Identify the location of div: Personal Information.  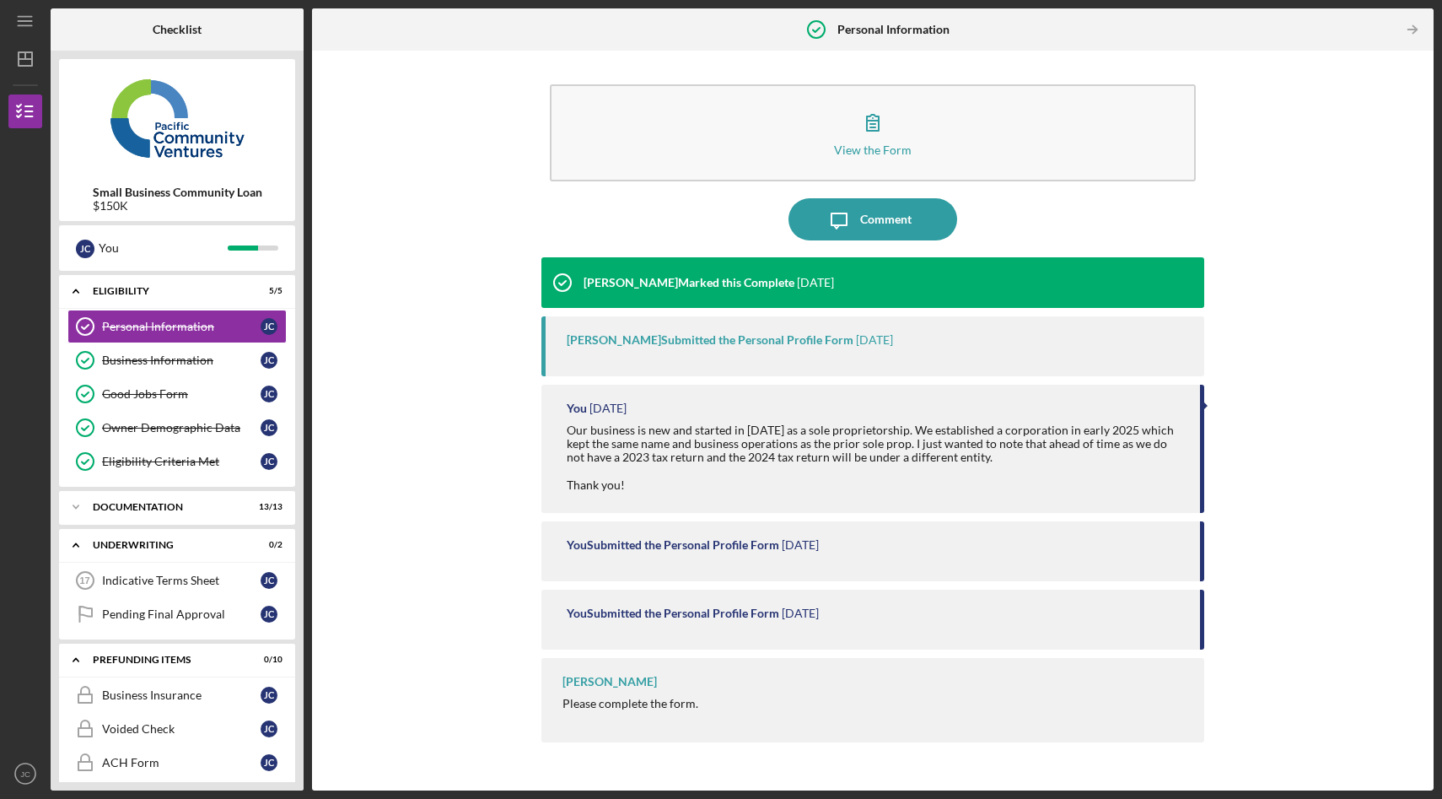
(181, 326).